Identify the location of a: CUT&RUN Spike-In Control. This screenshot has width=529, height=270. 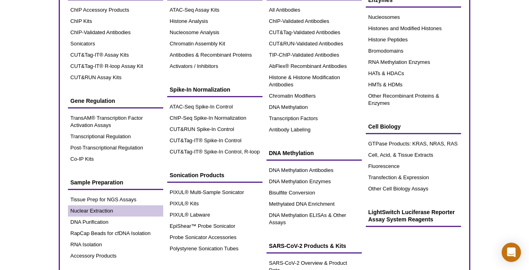
(215, 129).